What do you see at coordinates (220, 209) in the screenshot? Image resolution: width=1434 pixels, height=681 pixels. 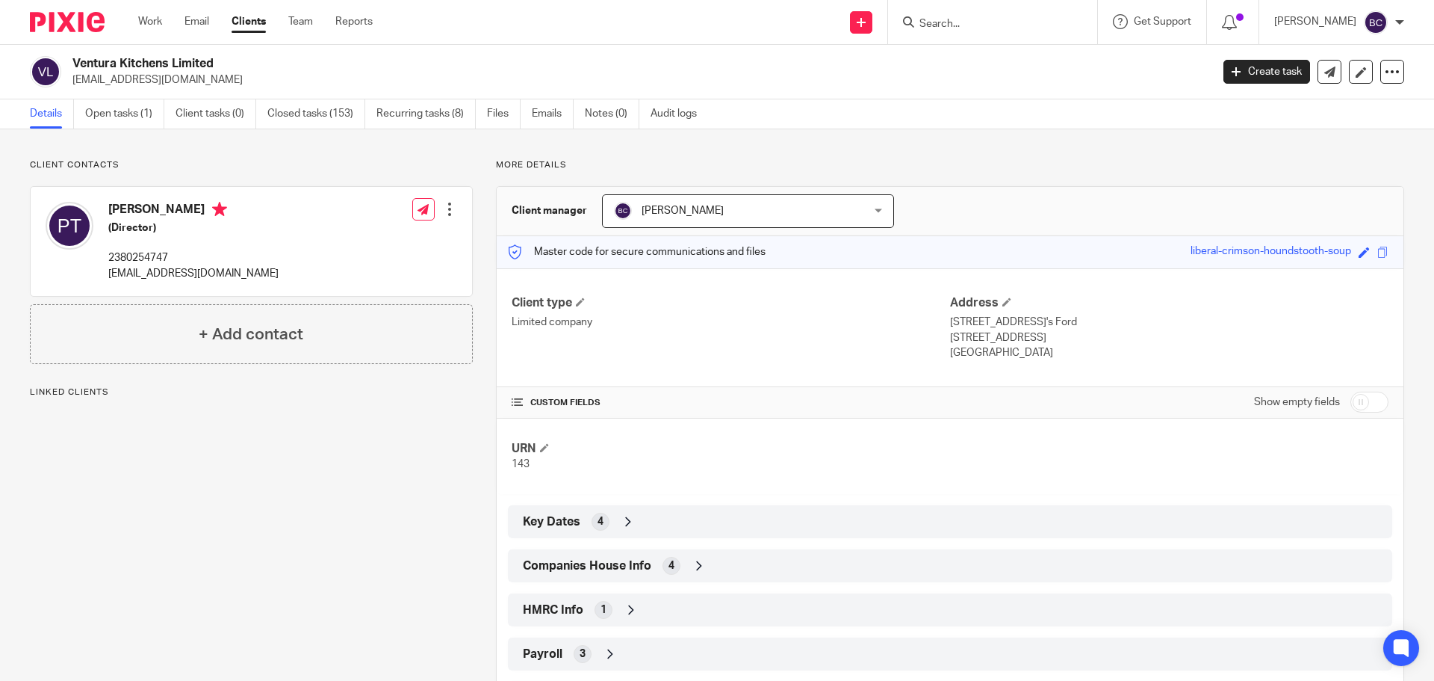 I see `i: Primary` at bounding box center [220, 209].